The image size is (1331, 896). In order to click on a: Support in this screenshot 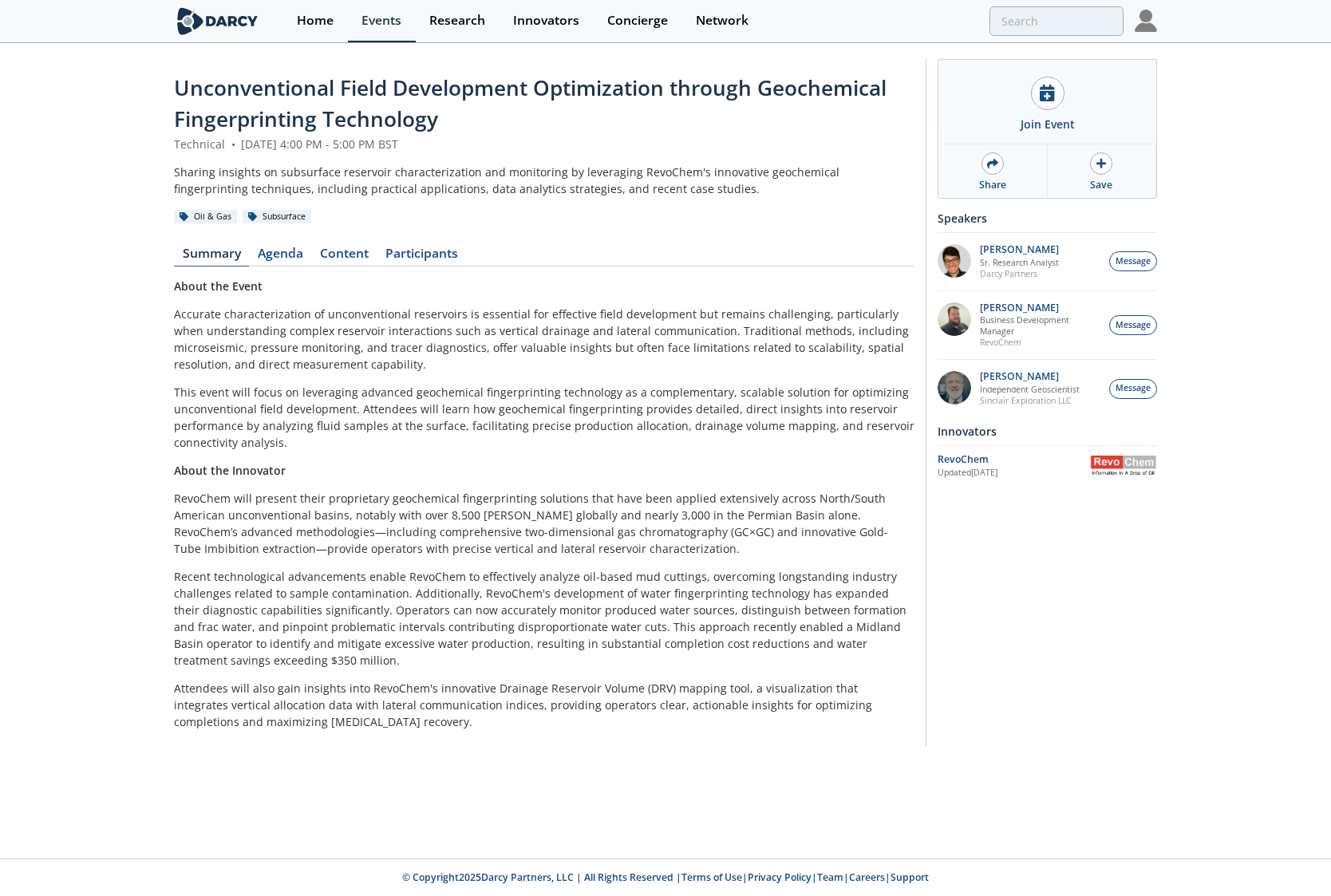, I will do `click(910, 876)`.